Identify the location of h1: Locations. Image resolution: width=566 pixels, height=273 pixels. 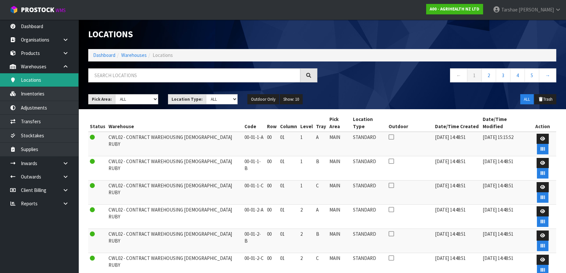
(203, 34).